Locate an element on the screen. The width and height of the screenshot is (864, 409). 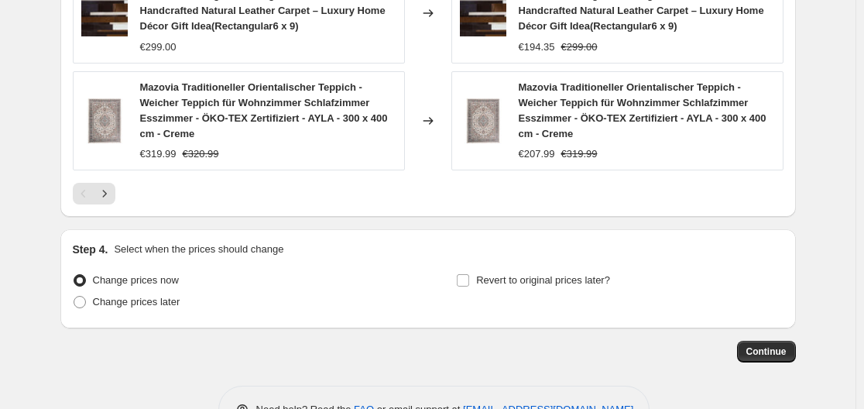
span: Continue is located at coordinates (766, 351).